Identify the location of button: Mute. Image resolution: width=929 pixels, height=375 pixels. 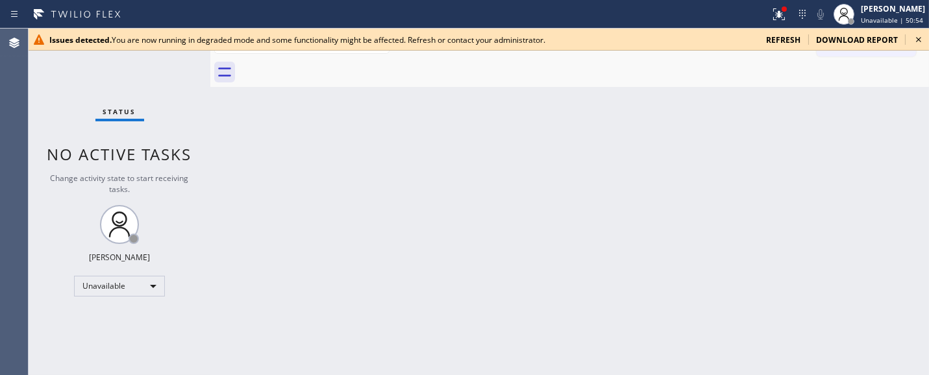
(821, 14).